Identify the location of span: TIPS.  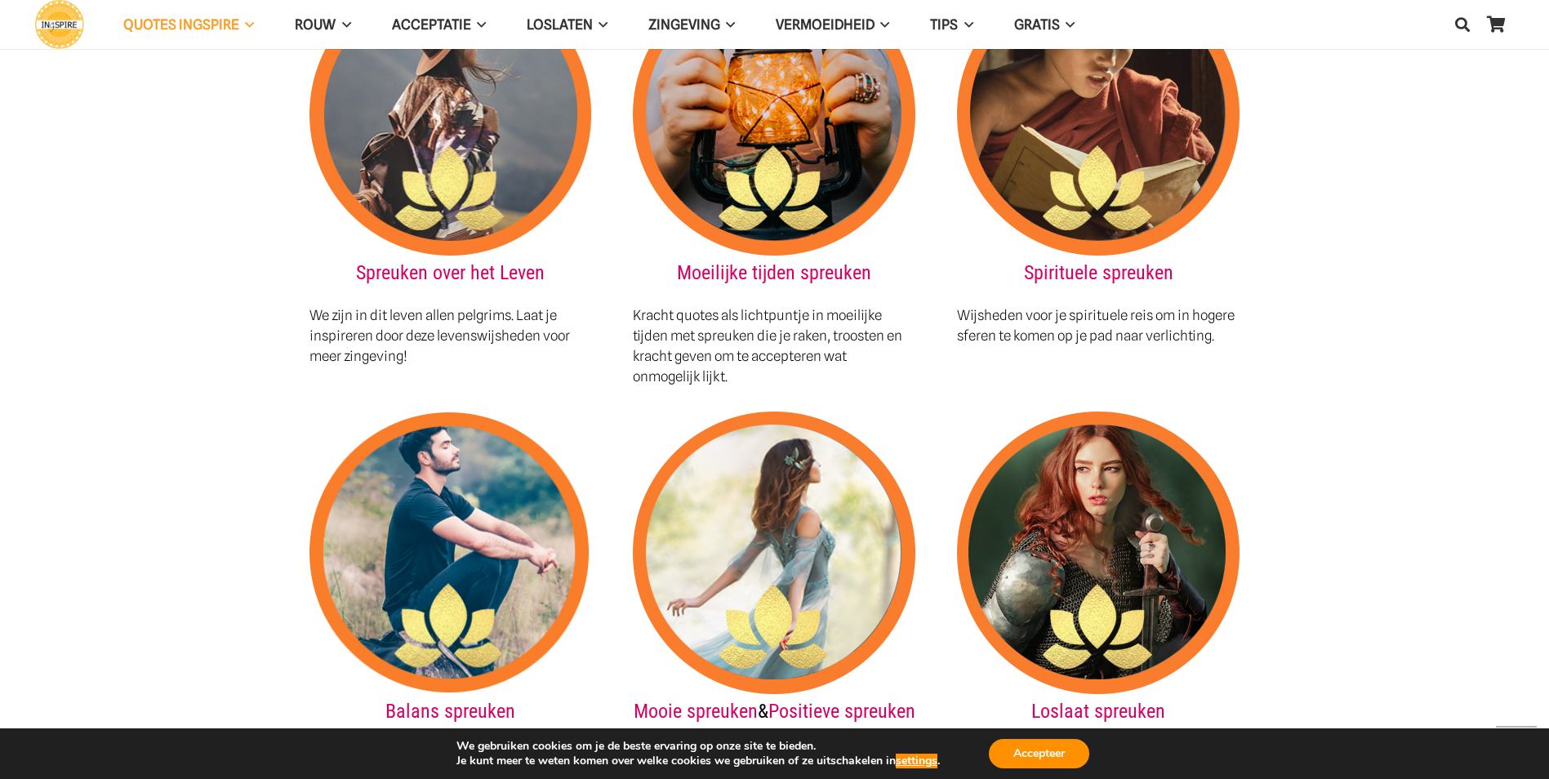
(944, 24).